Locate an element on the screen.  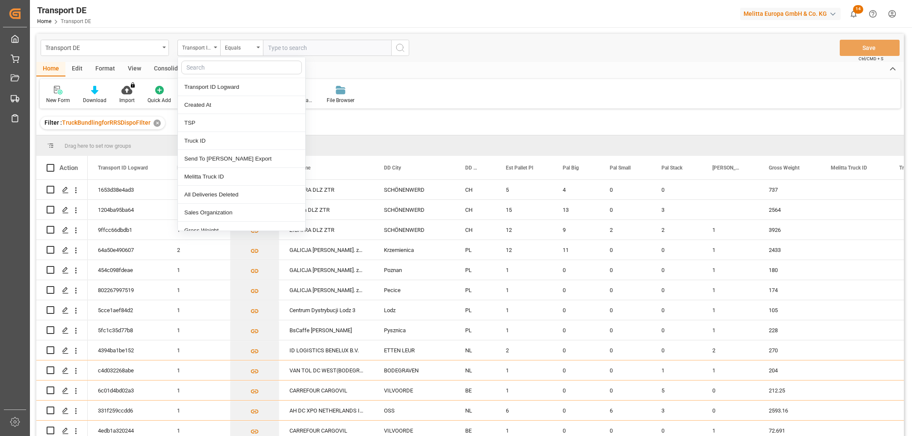
span: Pal Small is located at coordinates (620, 168).